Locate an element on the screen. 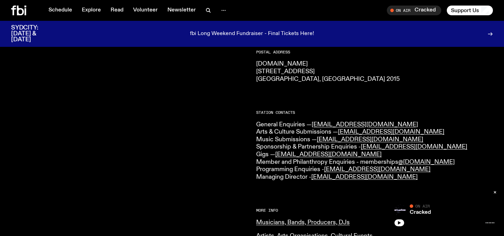 This screenshot has height=236, width=504. p: fbi Long Weekend Fundraiser - Final Tickets Here! is located at coordinates (252, 34).